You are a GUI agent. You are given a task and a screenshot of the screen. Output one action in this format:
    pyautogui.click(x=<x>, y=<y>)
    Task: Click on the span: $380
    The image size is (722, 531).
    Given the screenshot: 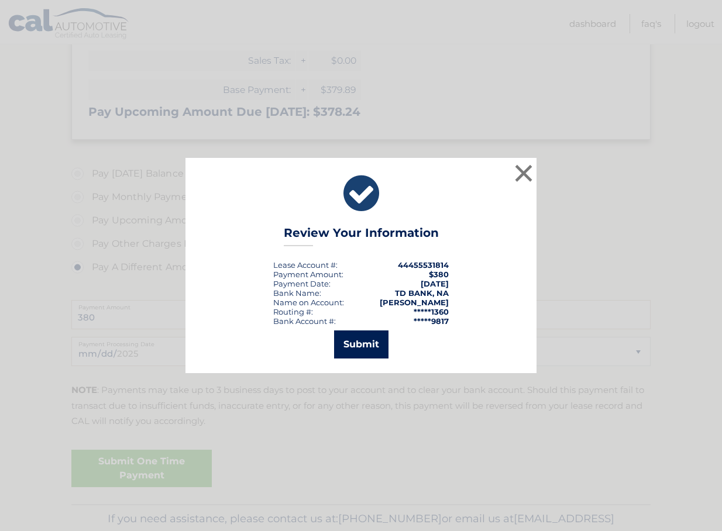 What is the action you would take?
    pyautogui.click(x=439, y=274)
    